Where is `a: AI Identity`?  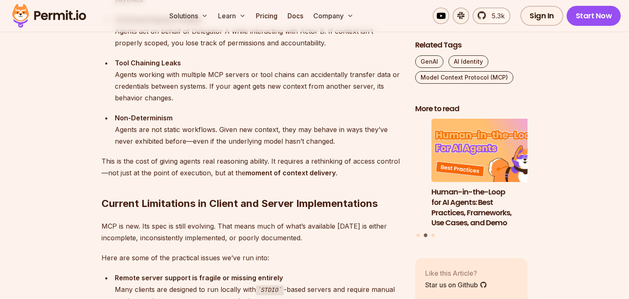
a: AI Identity is located at coordinates (468, 62).